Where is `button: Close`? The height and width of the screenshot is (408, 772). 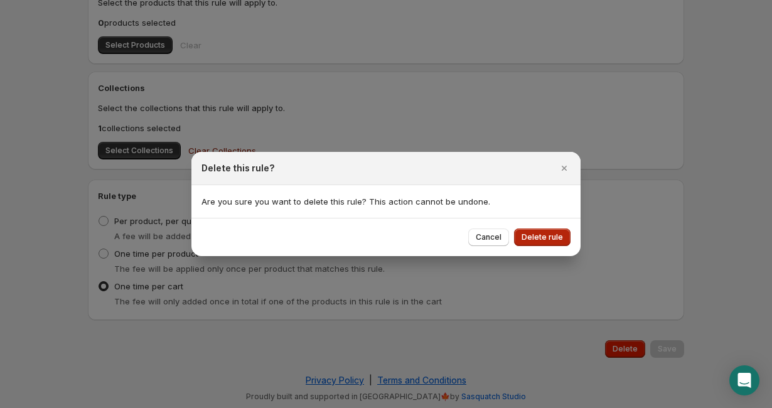
button: Close is located at coordinates (564, 168).